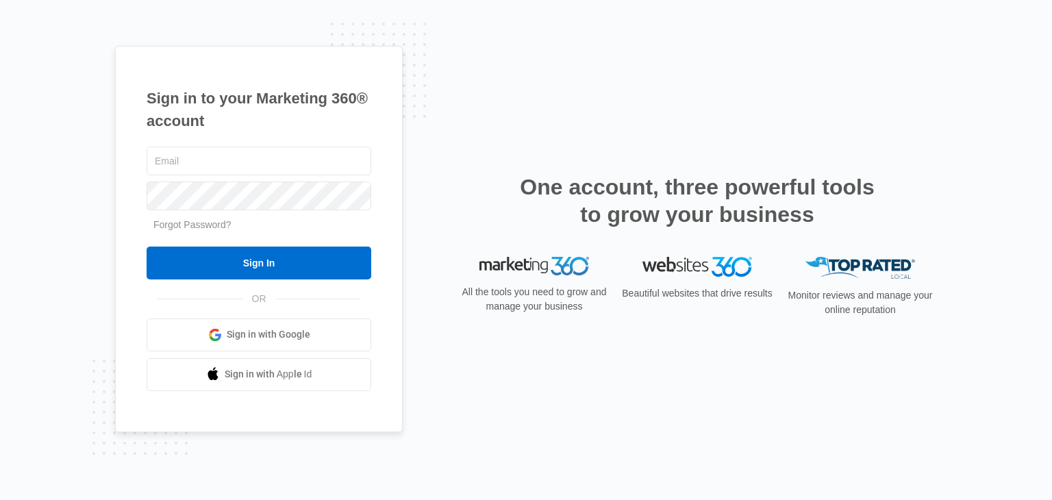  I want to click on span: Sign in with Google, so click(268, 334).